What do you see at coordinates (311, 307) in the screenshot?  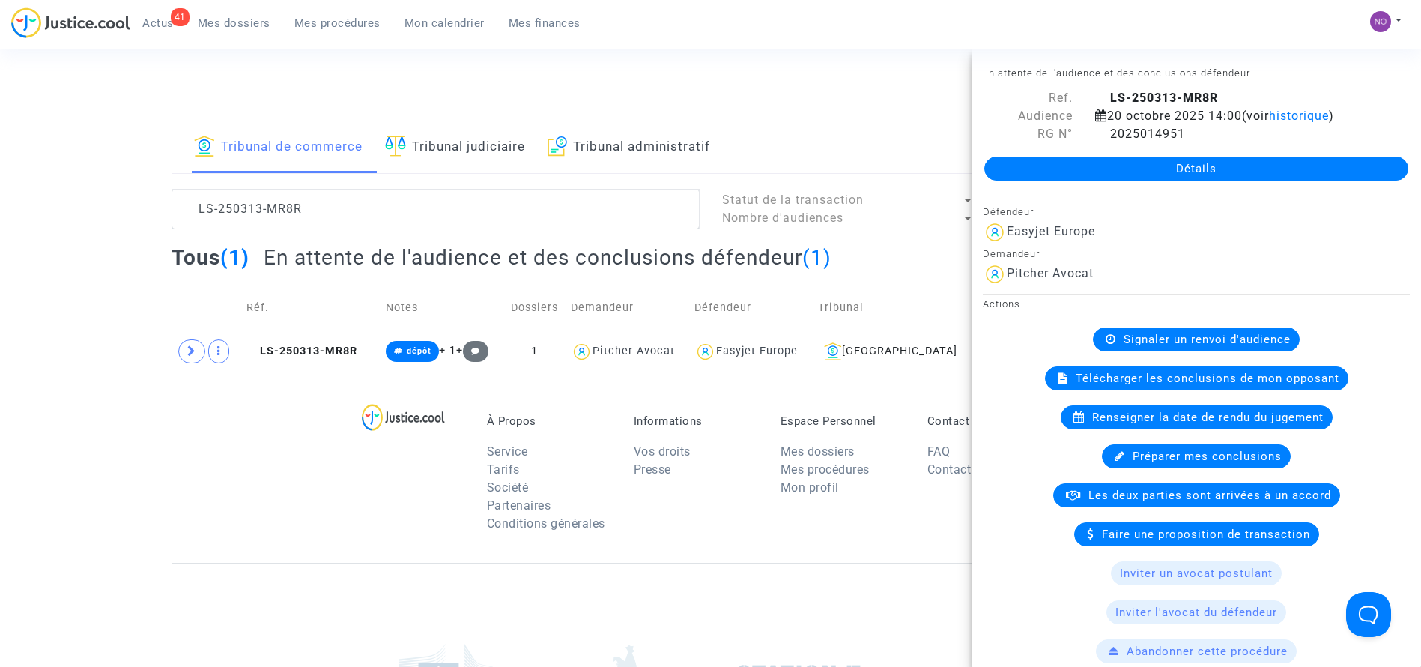 I see `td: Réf.` at bounding box center [311, 307].